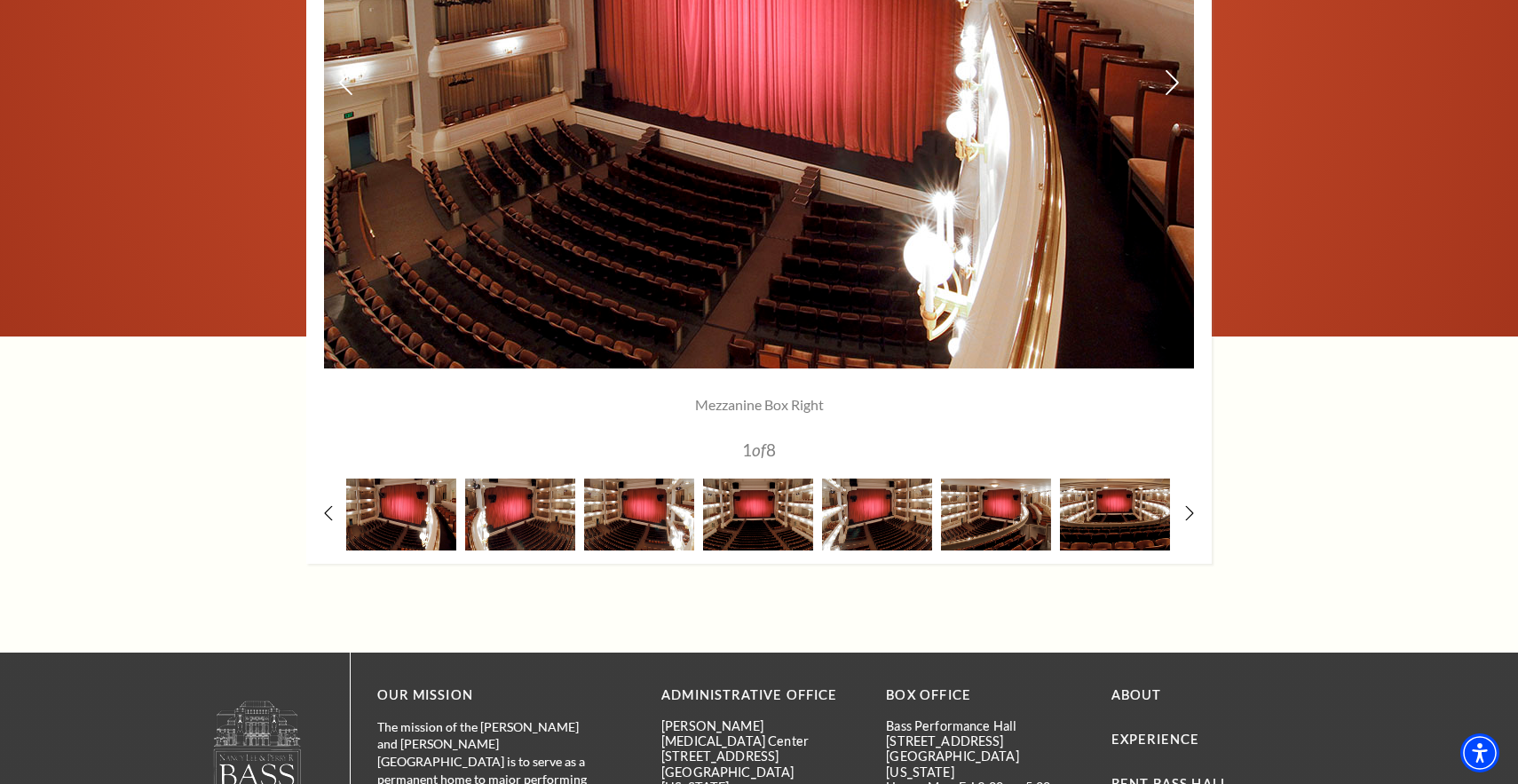 The height and width of the screenshot is (784, 1518). Describe the element at coordinates (877, 513) in the screenshot. I see `img: A spacious theater interior with a red curtain, multiple seating levels, and elegant lighting.` at that location.